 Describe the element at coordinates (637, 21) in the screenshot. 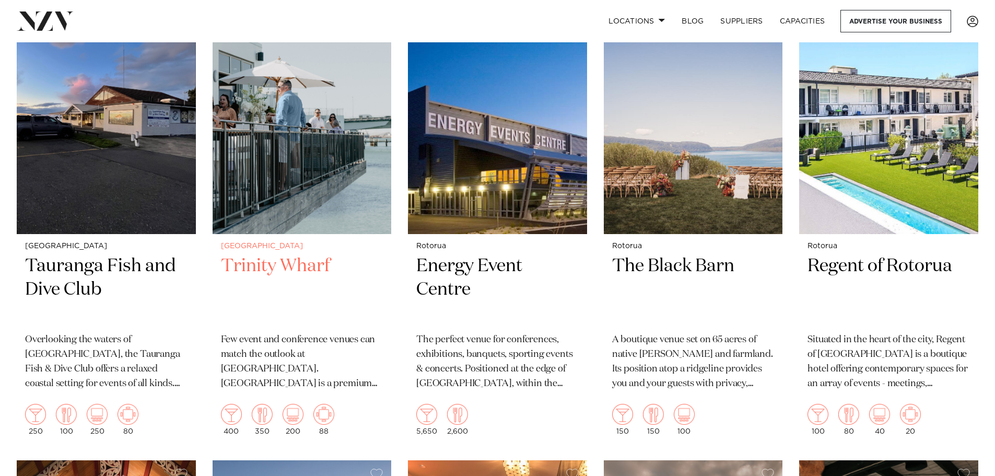

I see `a: Locations` at that location.